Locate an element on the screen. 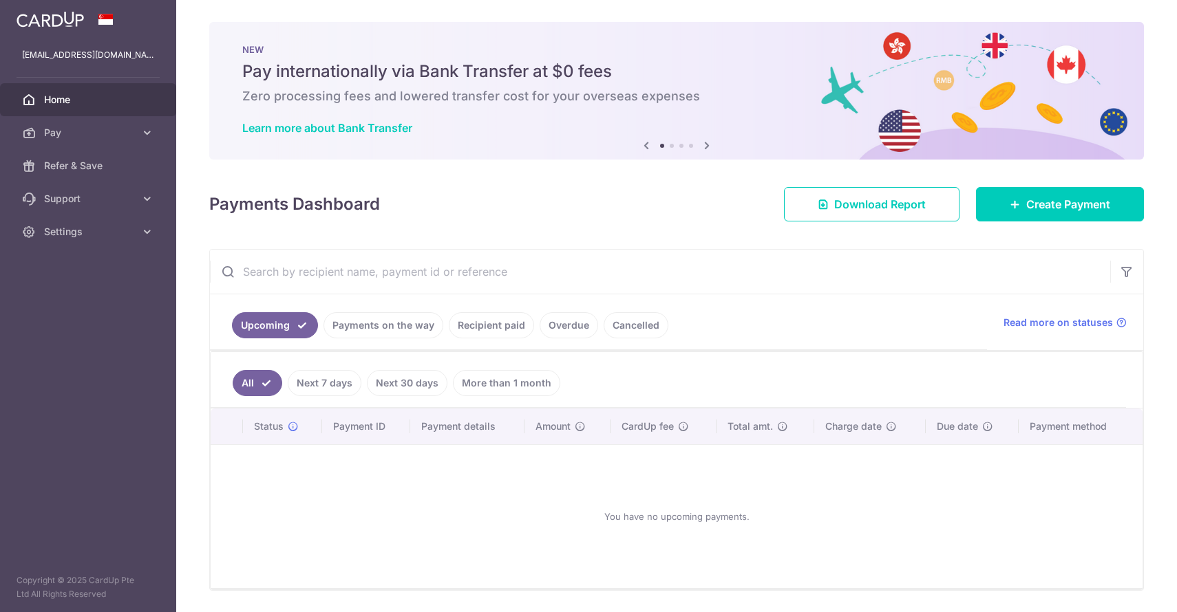  h5: Pay internationally via Bank Transfer at $0 fees is located at coordinates (676, 72).